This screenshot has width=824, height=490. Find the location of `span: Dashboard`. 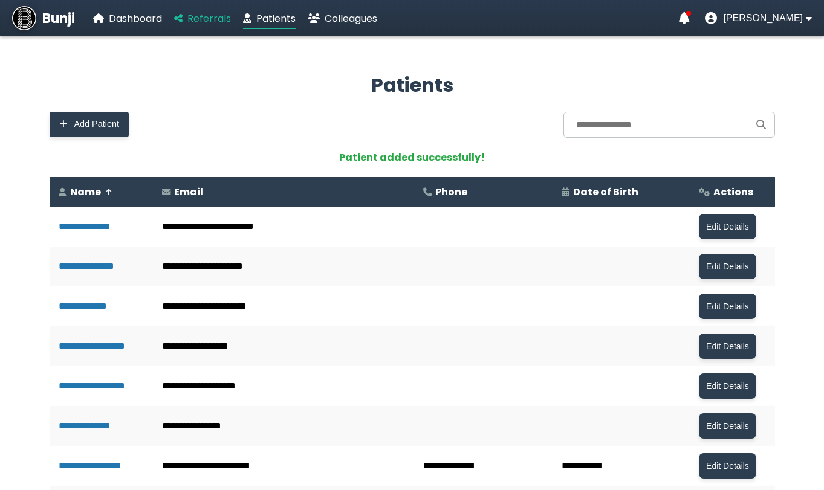

span: Dashboard is located at coordinates (135, 18).